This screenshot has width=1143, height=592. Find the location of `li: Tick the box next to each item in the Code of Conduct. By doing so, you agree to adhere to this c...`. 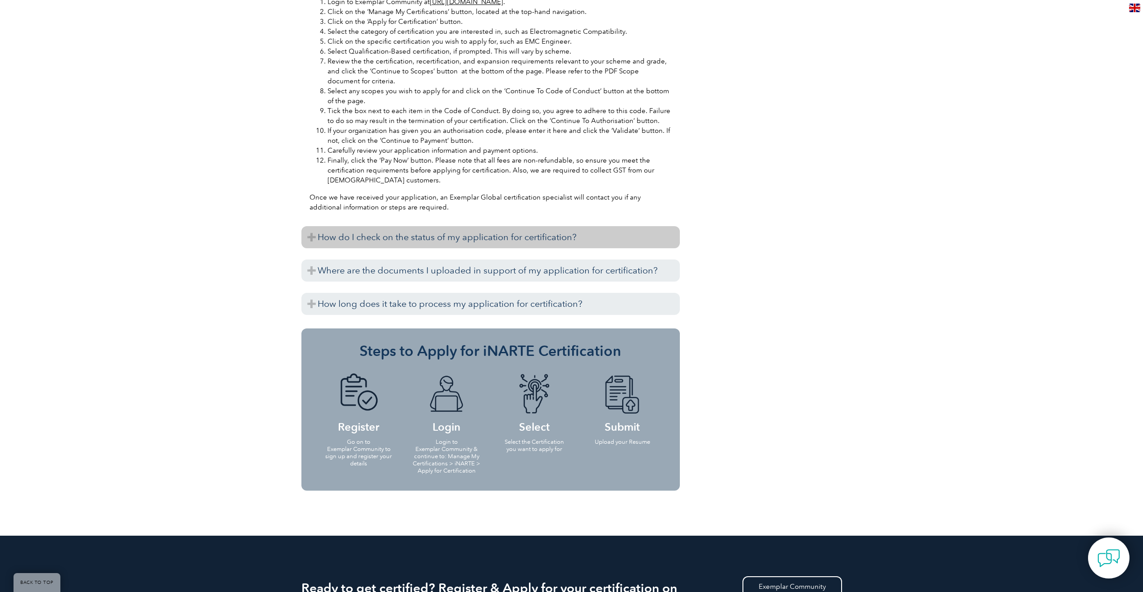

li: Tick the box next to each item in the Code of Conduct. By doing so, you agree to adhere to this c... is located at coordinates (500, 116).